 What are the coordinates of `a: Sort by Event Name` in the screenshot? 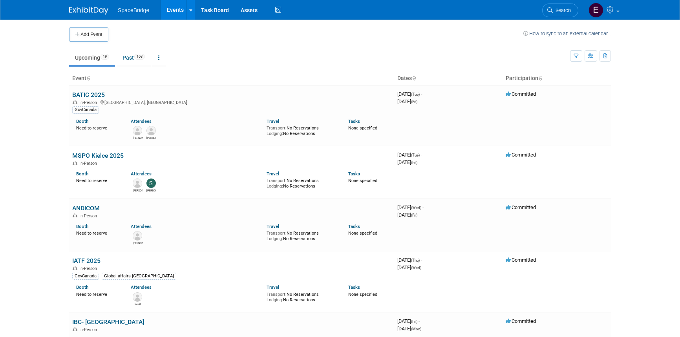 It's located at (88, 78).